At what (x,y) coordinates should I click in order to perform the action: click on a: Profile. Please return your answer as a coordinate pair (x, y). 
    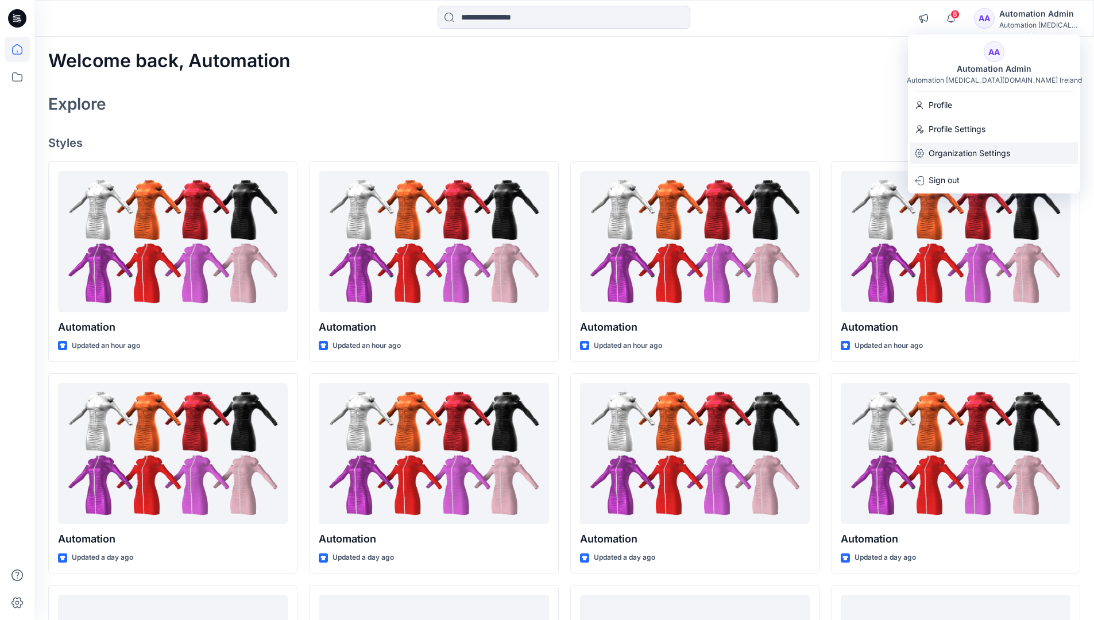
    Looking at the image, I should click on (994, 105).